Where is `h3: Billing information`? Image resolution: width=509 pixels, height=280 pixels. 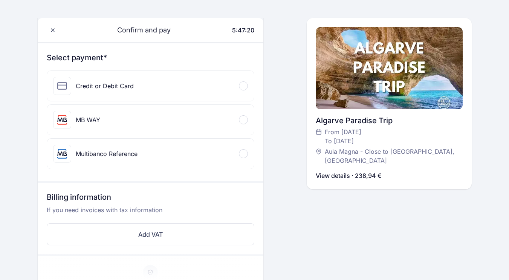 h3: Billing information is located at coordinates (150, 199).